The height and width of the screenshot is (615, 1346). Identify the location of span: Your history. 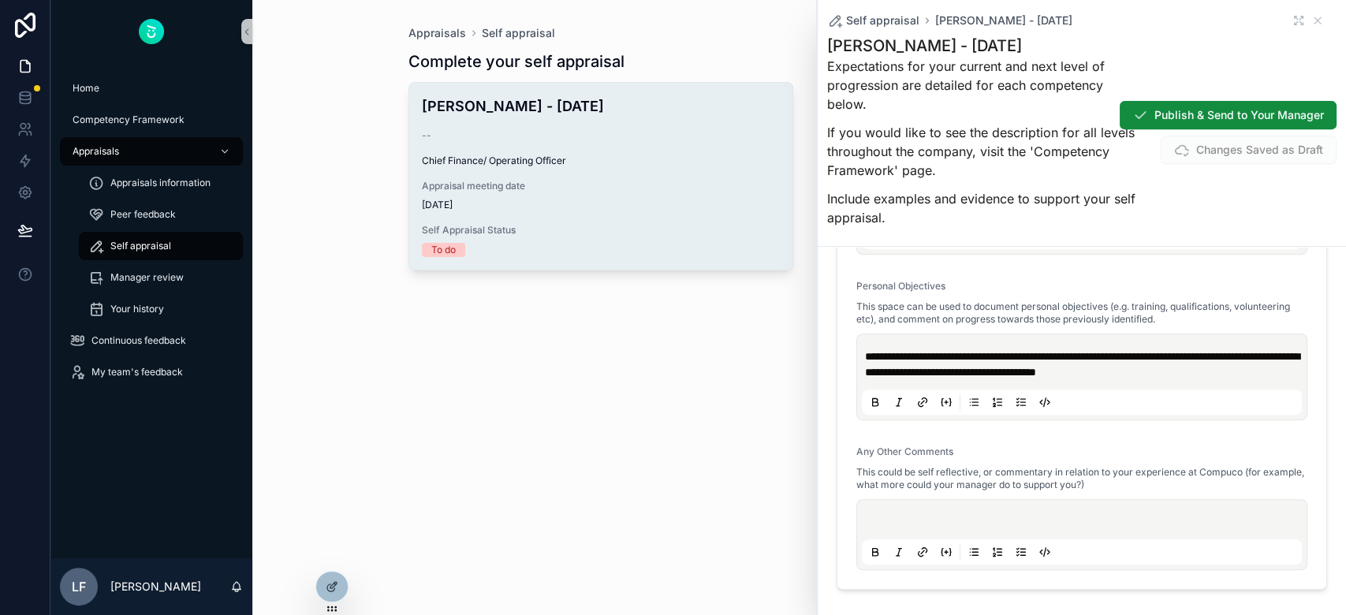
(137, 309).